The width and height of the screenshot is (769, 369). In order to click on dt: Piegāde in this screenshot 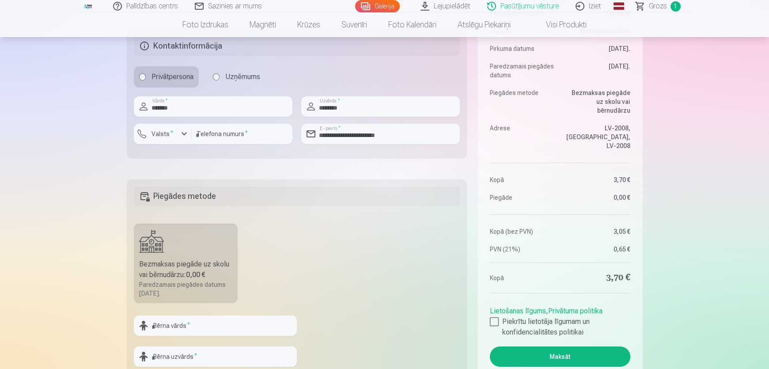, I will do `click(522, 197)`.